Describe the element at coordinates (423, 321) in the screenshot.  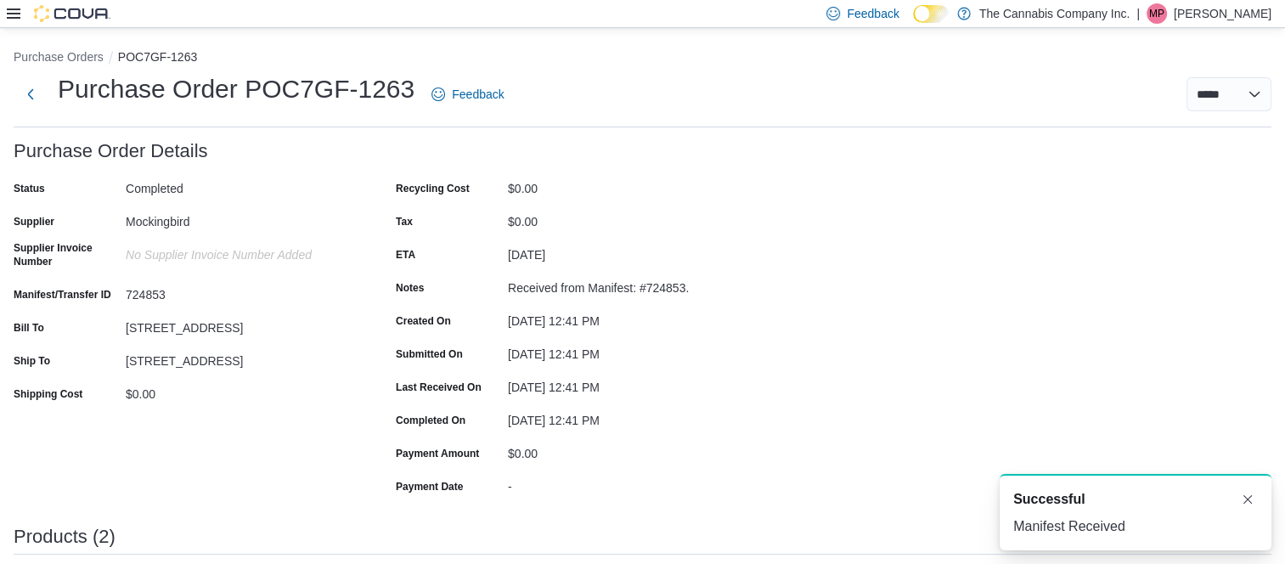
I see `label: Created On` at that location.